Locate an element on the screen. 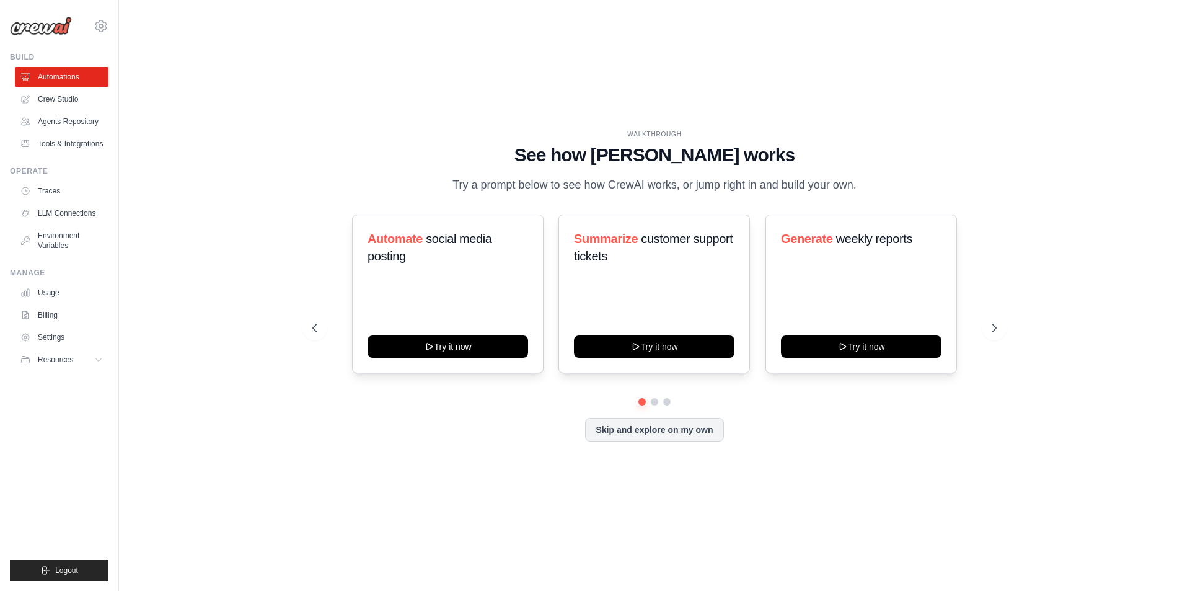 This screenshot has width=1190, height=591. a: Usage is located at coordinates (61, 293).